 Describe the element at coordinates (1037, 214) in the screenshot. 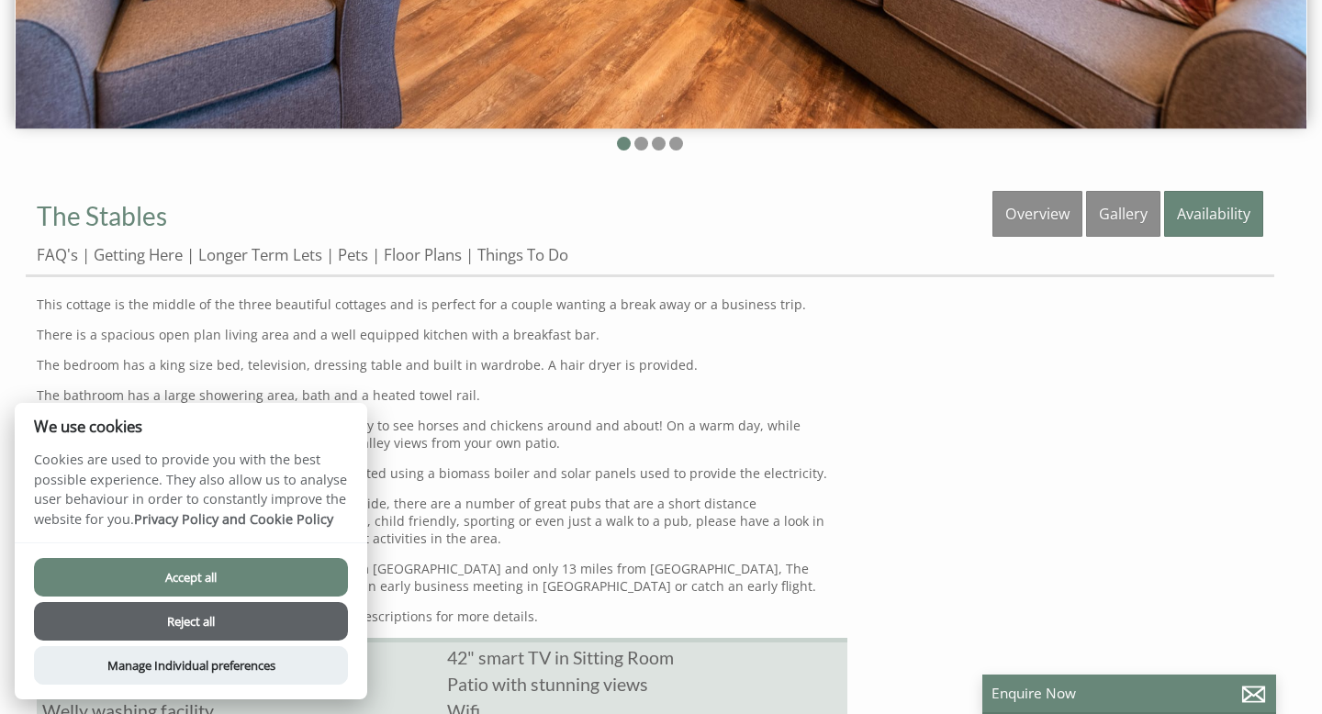

I see `a: Overview` at that location.